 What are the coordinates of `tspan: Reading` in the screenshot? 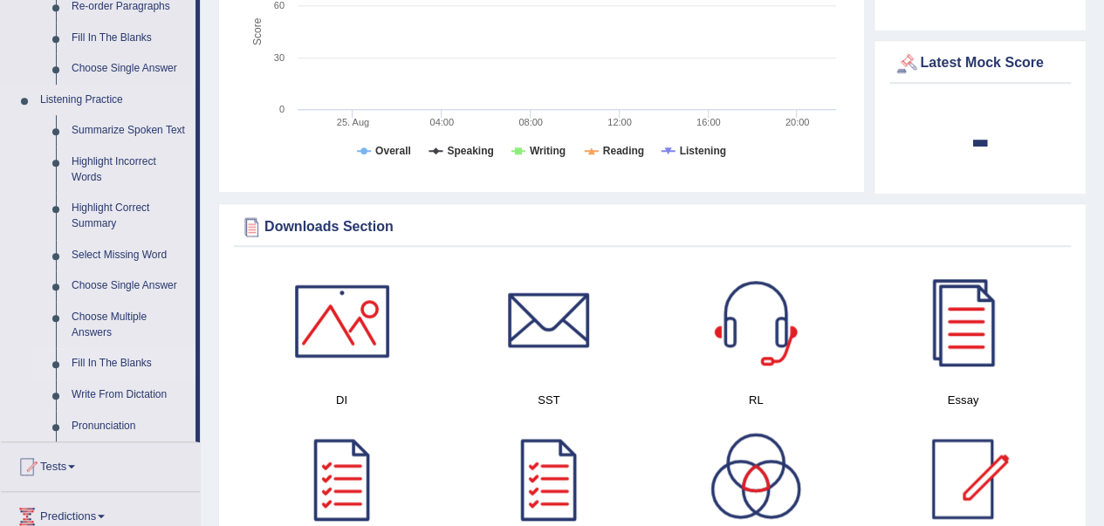 It's located at (623, 151).